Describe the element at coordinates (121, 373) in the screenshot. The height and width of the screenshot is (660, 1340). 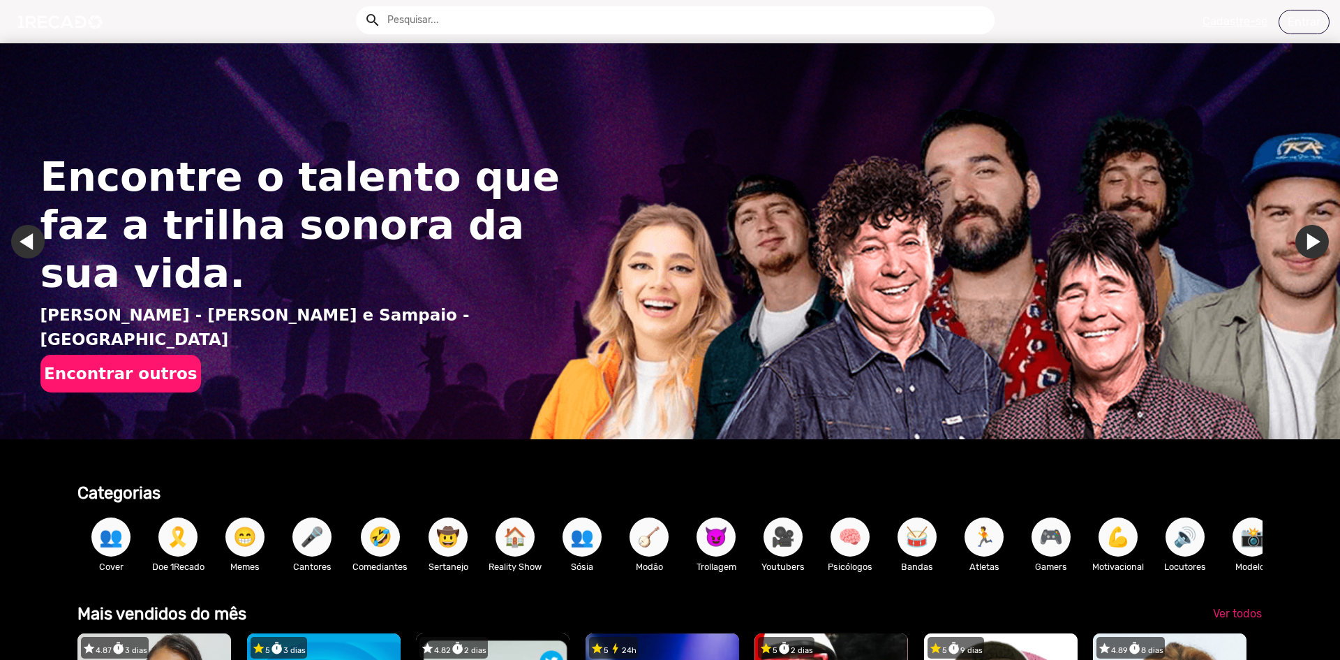
I see `button: Encontrar outros` at that location.